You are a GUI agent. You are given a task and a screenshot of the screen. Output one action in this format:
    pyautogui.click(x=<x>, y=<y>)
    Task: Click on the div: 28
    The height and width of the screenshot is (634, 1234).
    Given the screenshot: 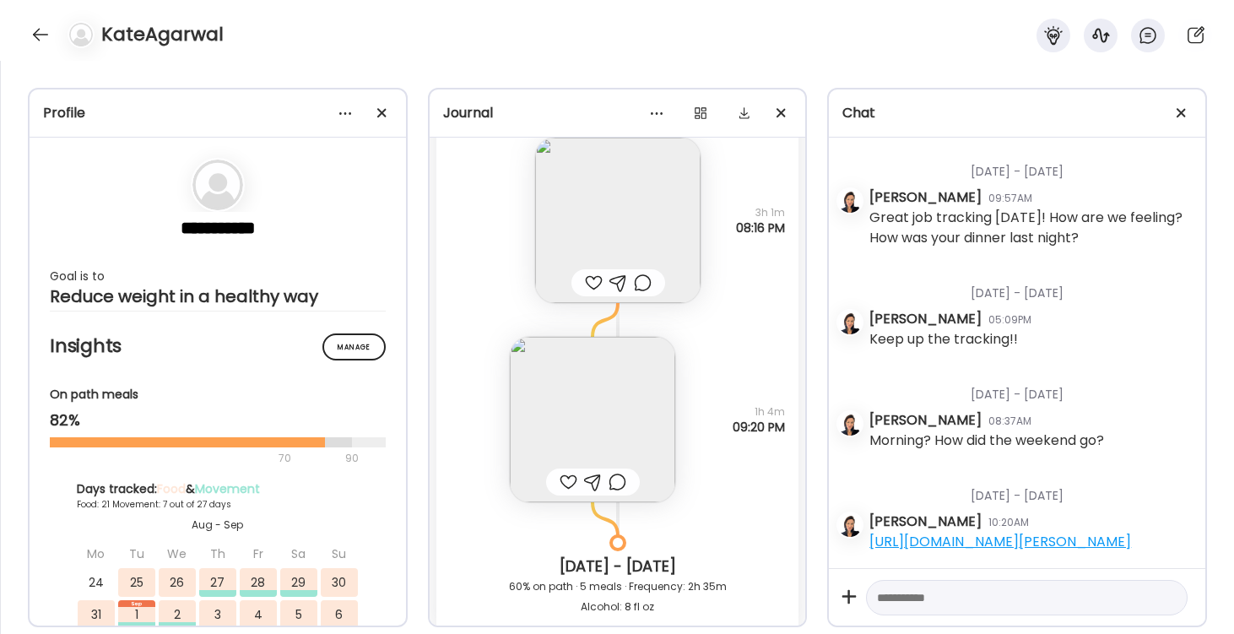 What is the action you would take?
    pyautogui.click(x=258, y=582)
    